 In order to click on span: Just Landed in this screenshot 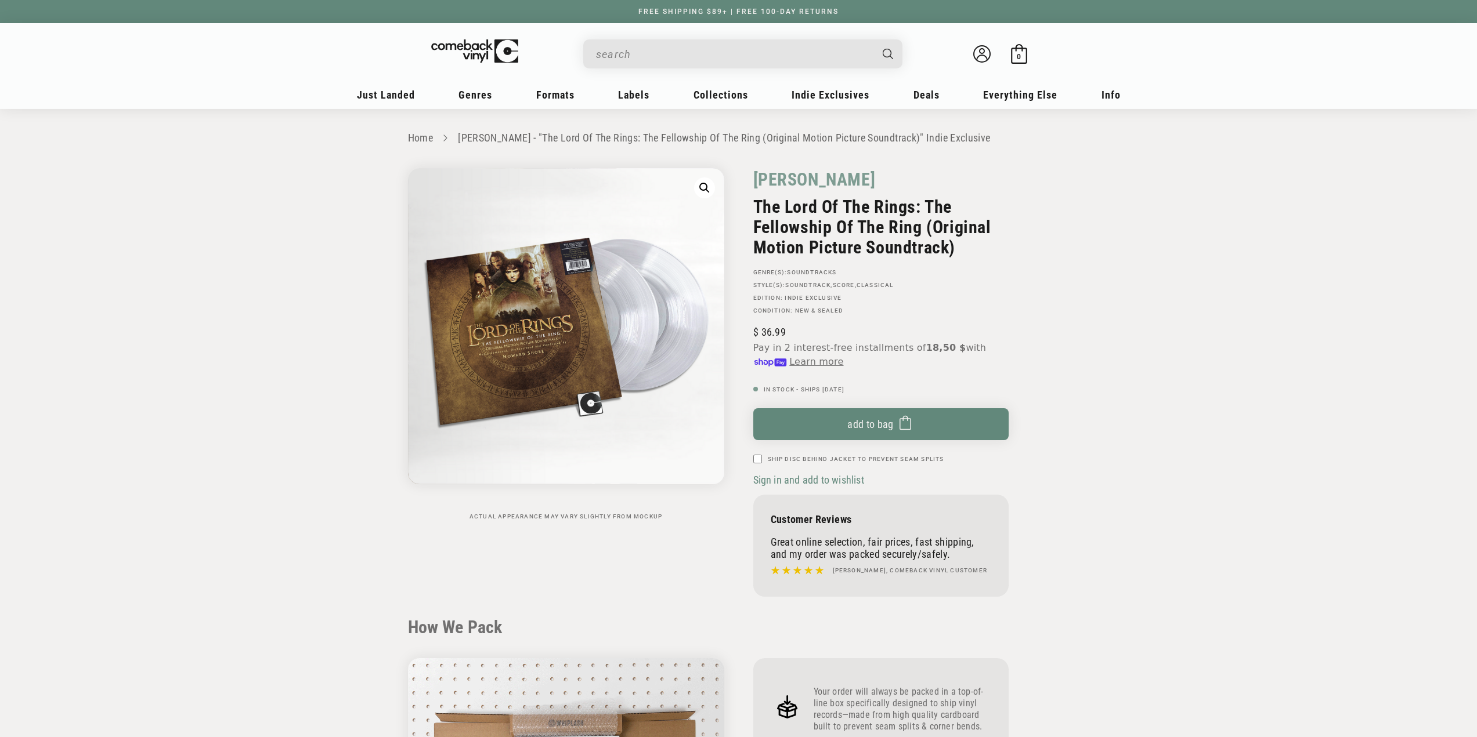, I will do `click(386, 95)`.